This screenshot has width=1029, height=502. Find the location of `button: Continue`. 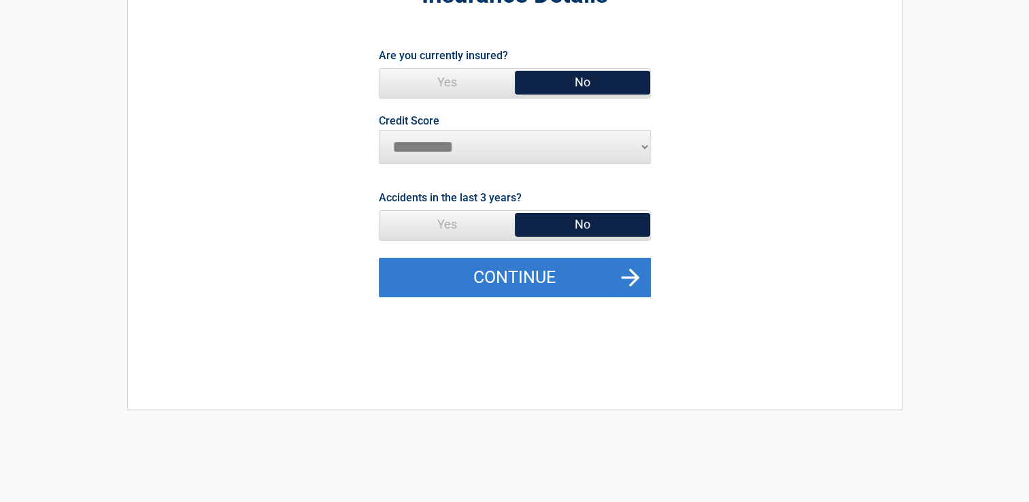

button: Continue is located at coordinates (515, 278).